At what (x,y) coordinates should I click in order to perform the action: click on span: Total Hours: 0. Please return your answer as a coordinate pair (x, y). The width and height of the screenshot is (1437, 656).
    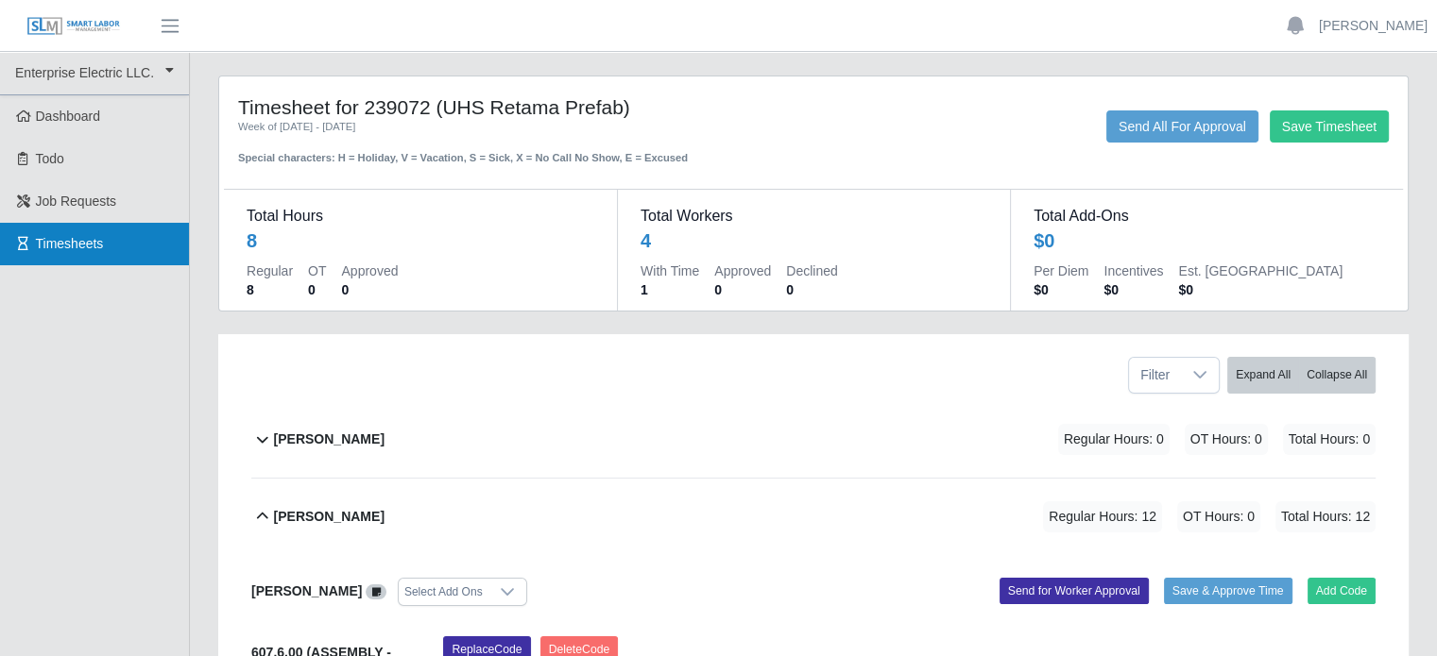
    Looking at the image, I should click on (1329, 439).